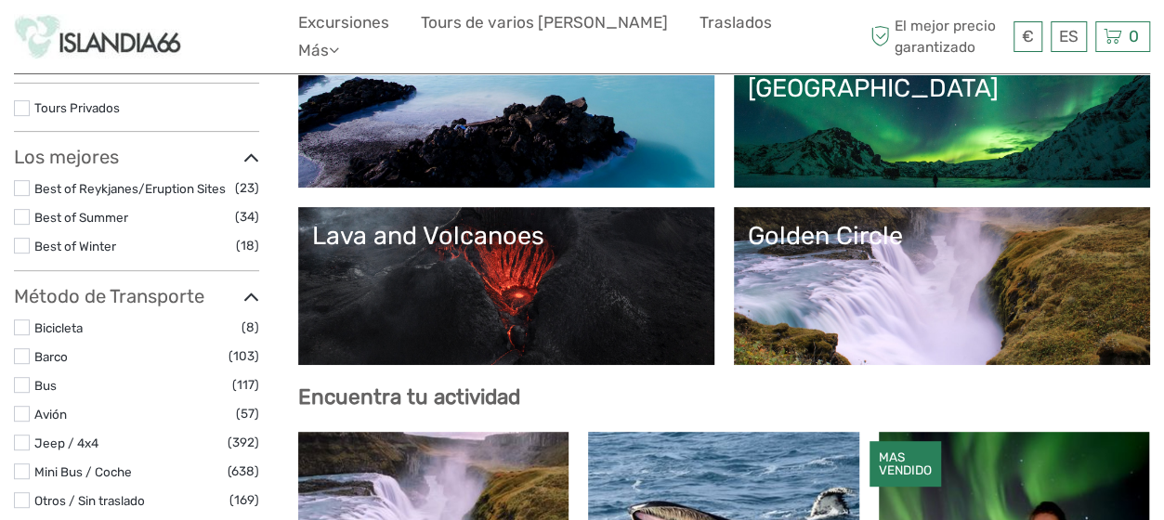 The width and height of the screenshot is (1164, 520). I want to click on a: Excursiones, so click(344, 22).